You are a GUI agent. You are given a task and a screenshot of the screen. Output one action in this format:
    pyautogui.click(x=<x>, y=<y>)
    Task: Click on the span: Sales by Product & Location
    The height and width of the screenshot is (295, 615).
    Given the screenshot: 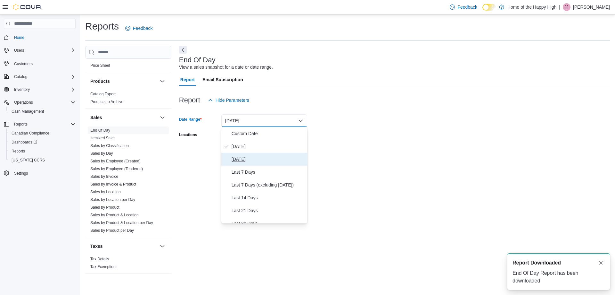 What is the action you would take?
    pyautogui.click(x=114, y=215)
    